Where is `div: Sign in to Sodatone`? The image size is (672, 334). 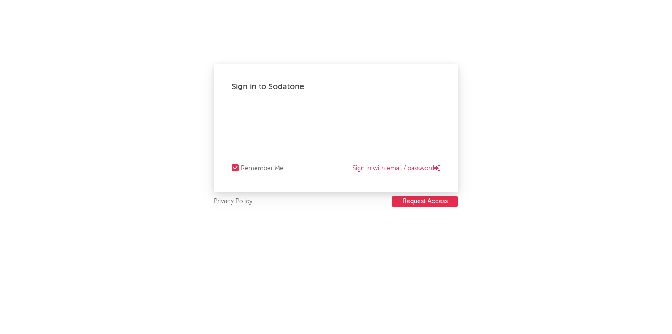
div: Sign in to Sodatone is located at coordinates (336, 87).